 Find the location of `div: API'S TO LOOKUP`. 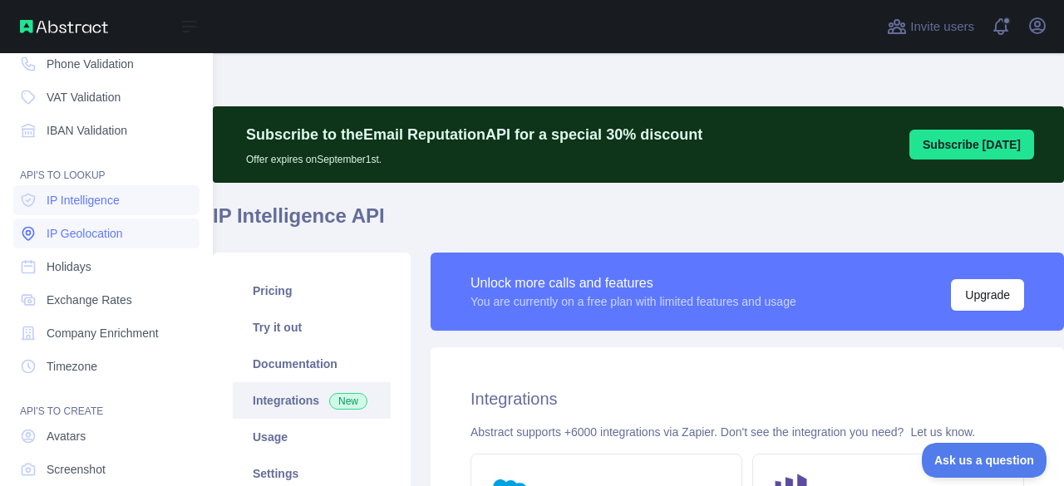

div: API'S TO LOOKUP is located at coordinates (106, 165).